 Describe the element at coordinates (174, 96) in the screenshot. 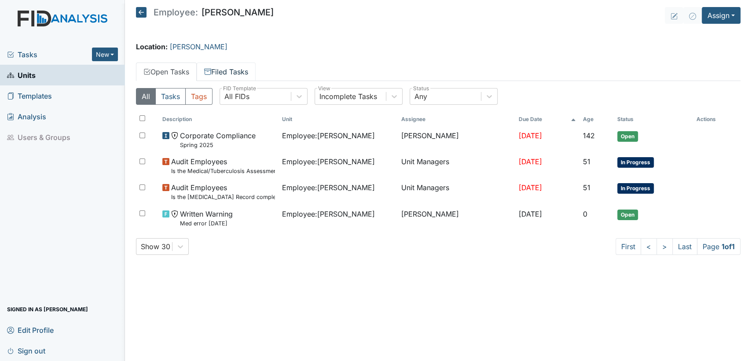

I see `div: Type filter` at that location.